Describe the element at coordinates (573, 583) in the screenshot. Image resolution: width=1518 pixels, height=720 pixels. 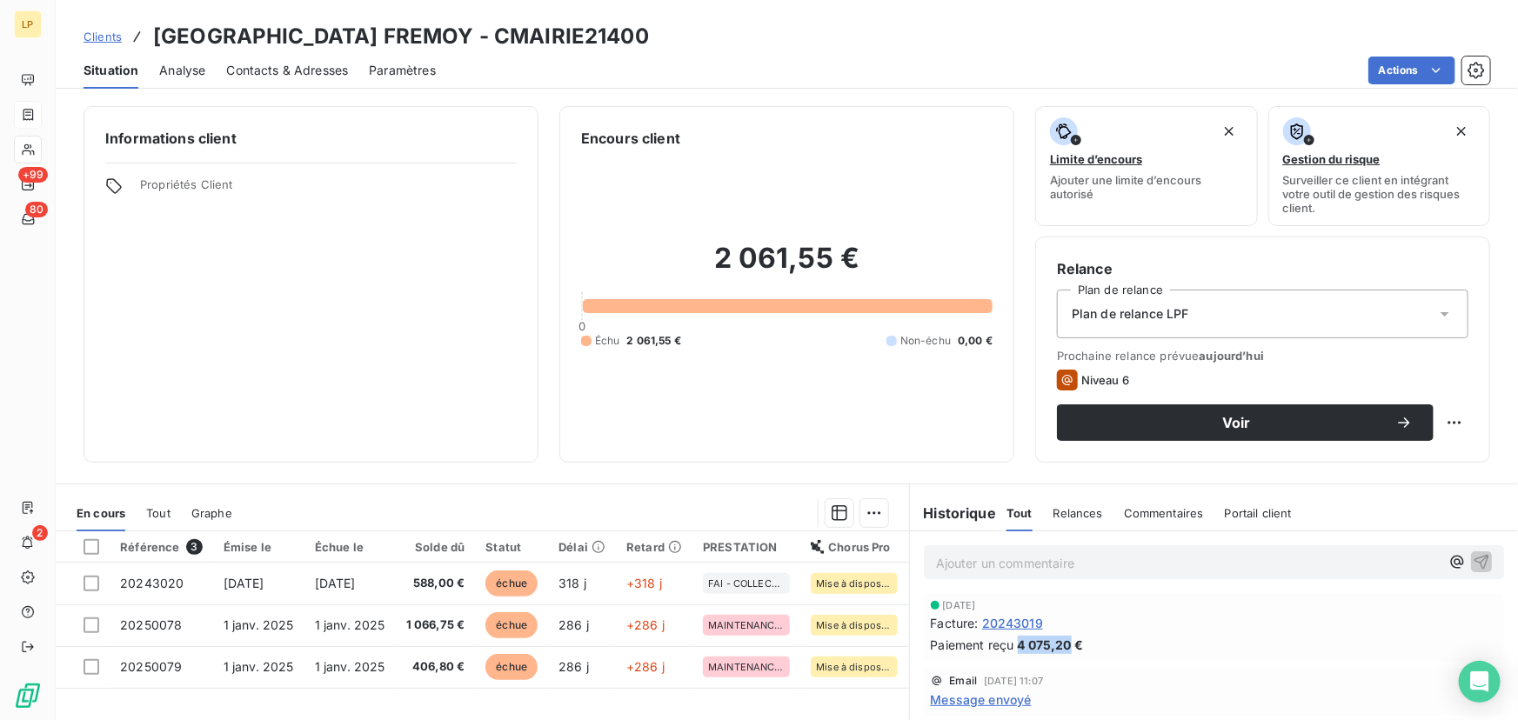
I see `span: 318 j` at that location.